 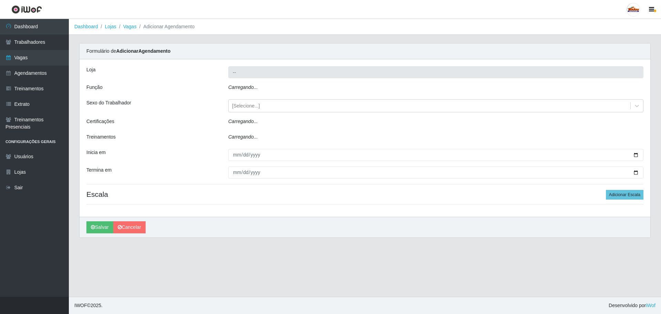 I want to click on nav: breadcrumb, so click(x=365, y=27).